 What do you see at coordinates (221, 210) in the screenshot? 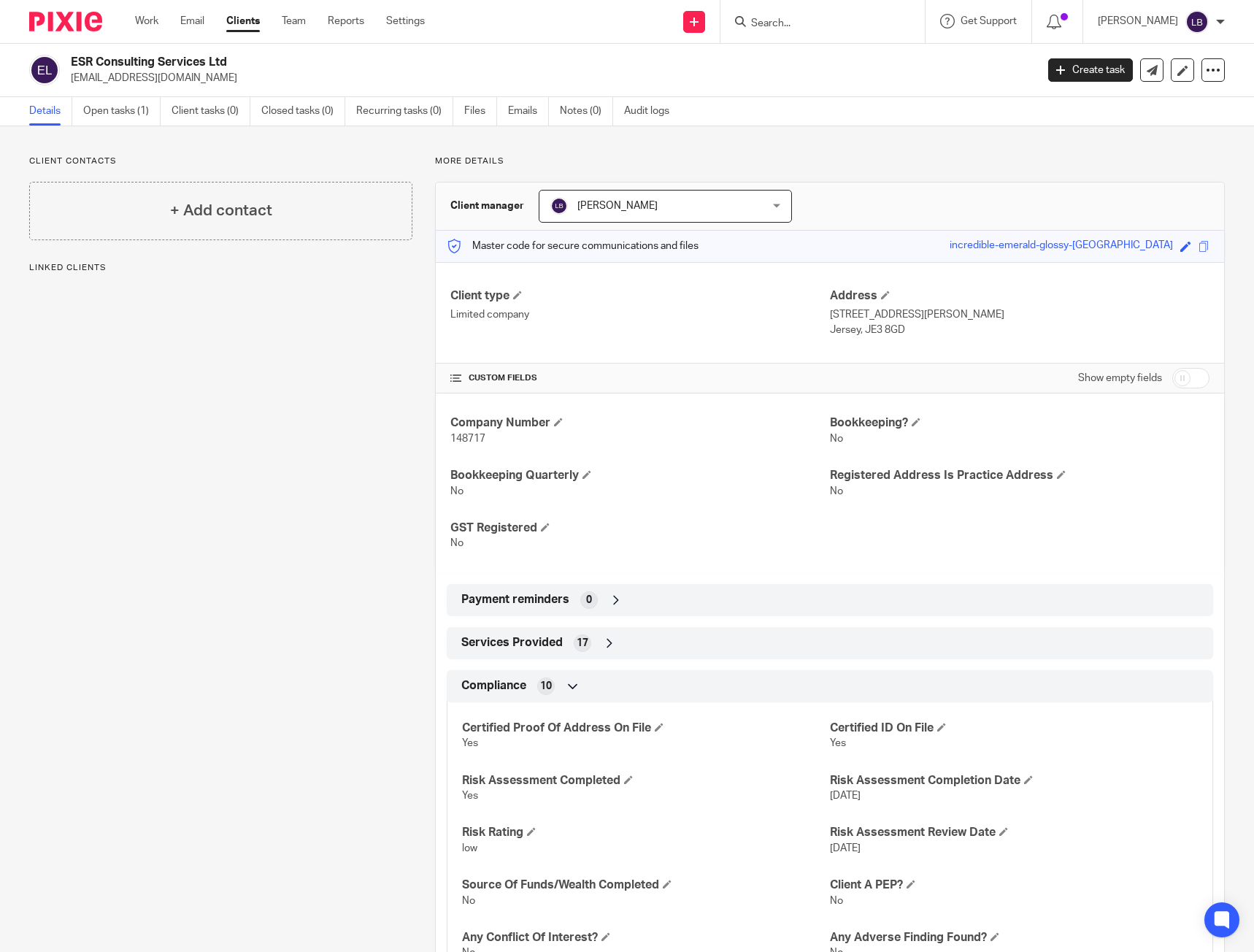
I see `h4: + Add contact` at bounding box center [221, 210].